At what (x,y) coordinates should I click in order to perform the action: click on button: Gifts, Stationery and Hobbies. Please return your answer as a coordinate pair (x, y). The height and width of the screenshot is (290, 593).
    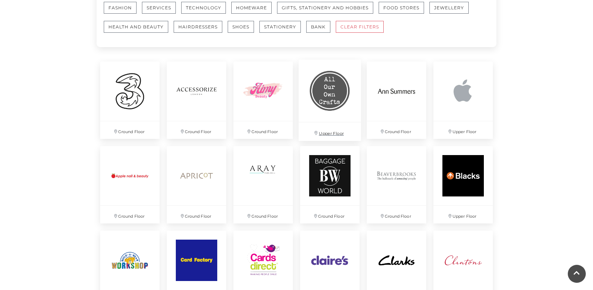
    Looking at the image, I should click on (325, 8).